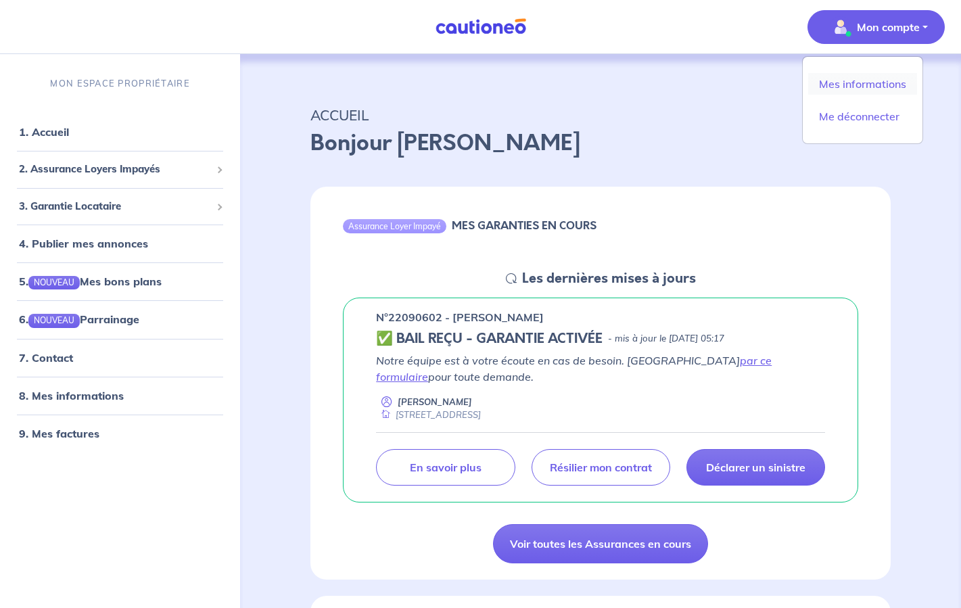 This screenshot has width=961, height=608. I want to click on h5: ✅ BAIL REÇU - GARANTIE ACTIVÉE, so click(489, 339).